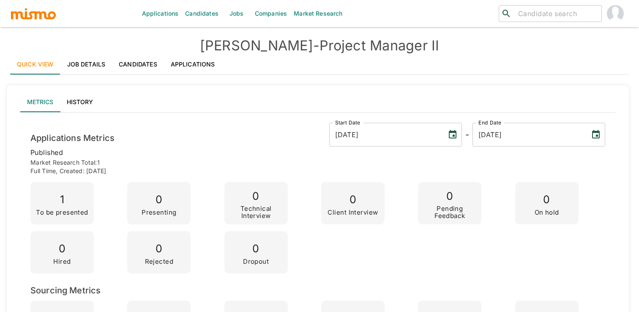 The height and width of the screenshot is (312, 639). What do you see at coordinates (318, 152) in the screenshot?
I see `p: published` at bounding box center [318, 152].